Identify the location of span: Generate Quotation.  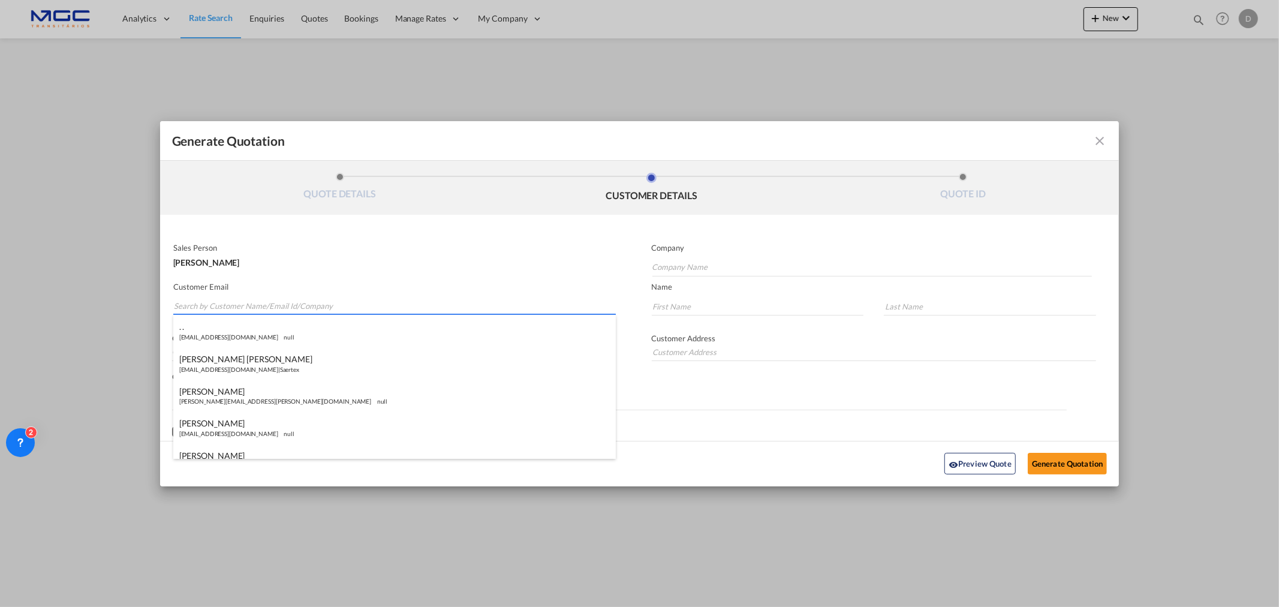
(228, 141).